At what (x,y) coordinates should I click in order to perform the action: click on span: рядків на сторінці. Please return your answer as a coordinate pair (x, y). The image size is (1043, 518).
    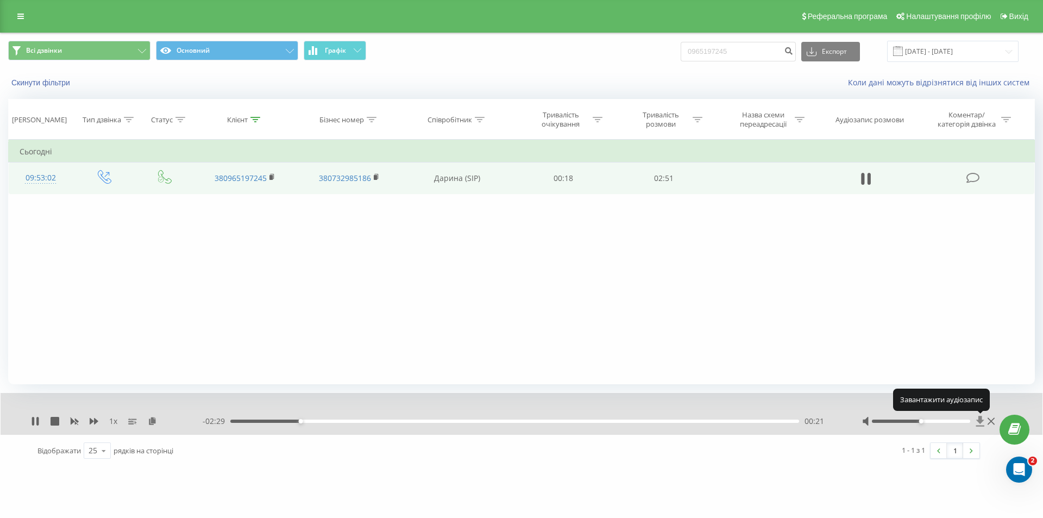
    Looking at the image, I should click on (143, 450).